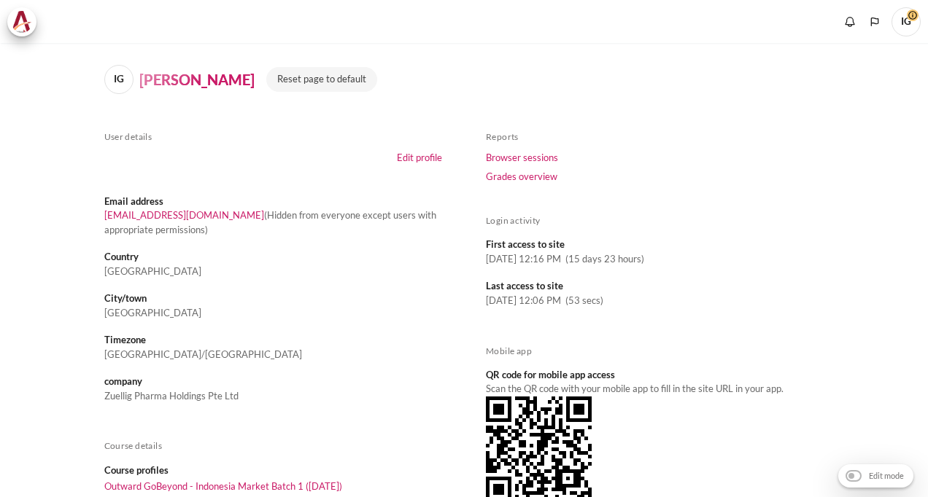  What do you see at coordinates (274, 397) in the screenshot?
I see `dd: Zuellig Pharma Holdings Pte Ltd` at bounding box center [274, 397].